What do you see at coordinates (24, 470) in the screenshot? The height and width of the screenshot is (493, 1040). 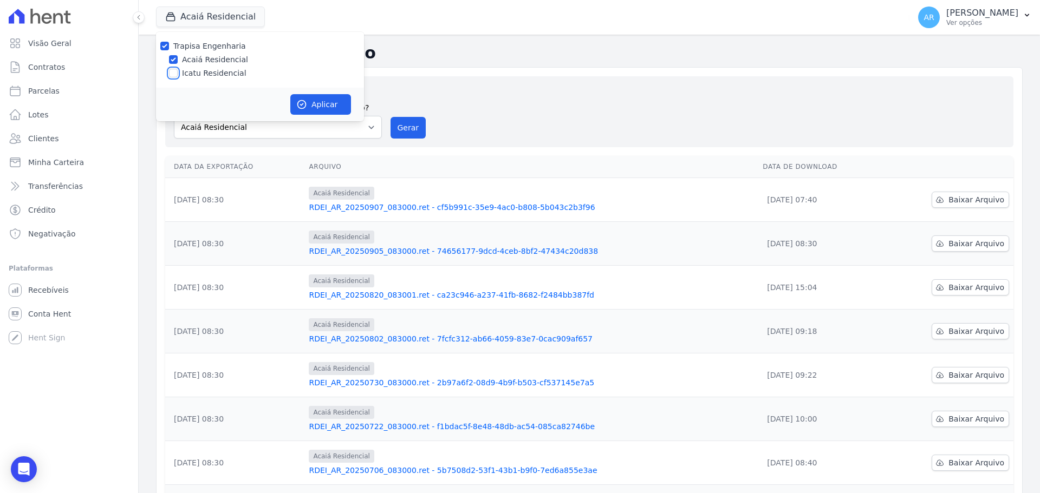 I see `div: Open Intercom Messenger` at bounding box center [24, 470].